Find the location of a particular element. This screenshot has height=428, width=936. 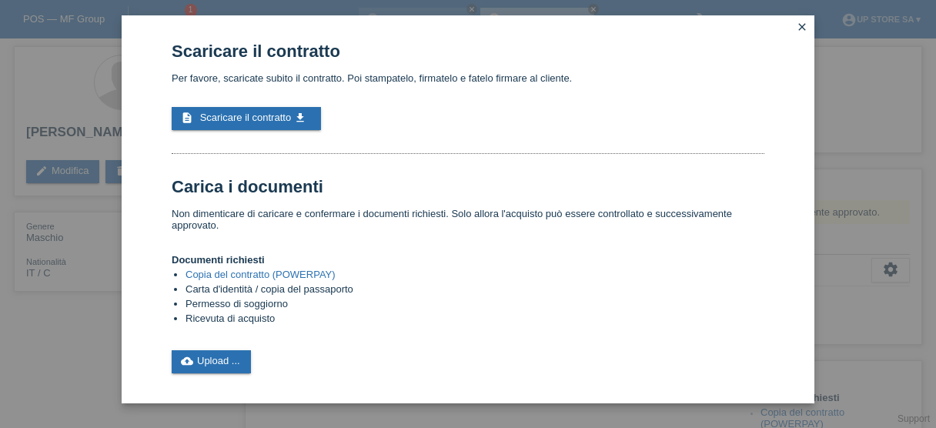

h4: Documenti richiesti is located at coordinates (468, 259).